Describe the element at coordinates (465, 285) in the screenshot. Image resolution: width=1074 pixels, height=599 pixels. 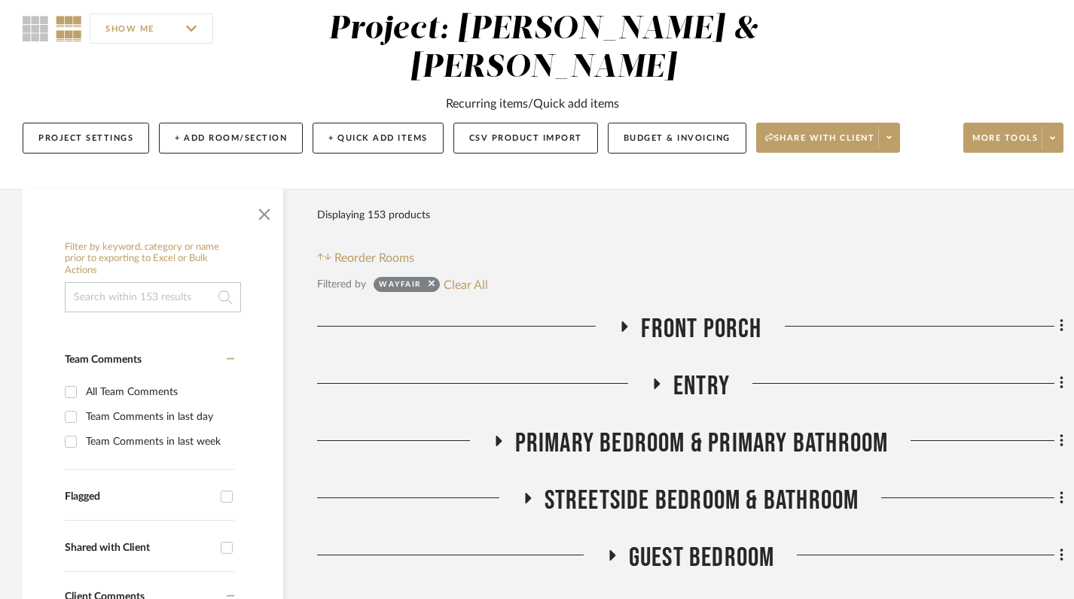
I see `button: Clear All` at that location.